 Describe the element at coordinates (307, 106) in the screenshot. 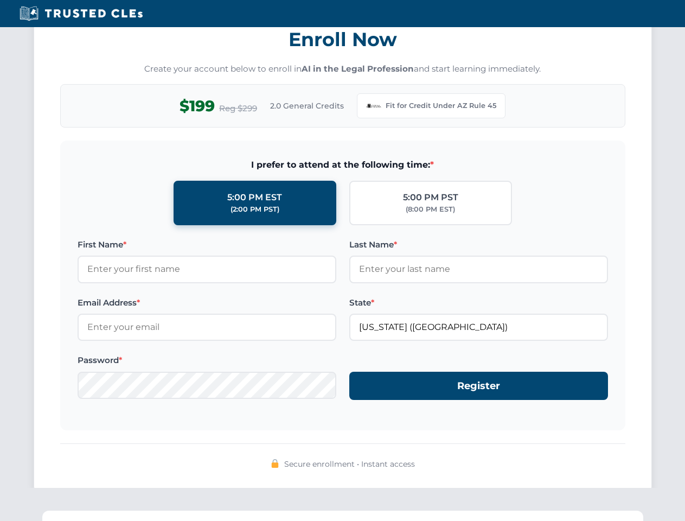

I see `span: 2.0 General Credits` at that location.